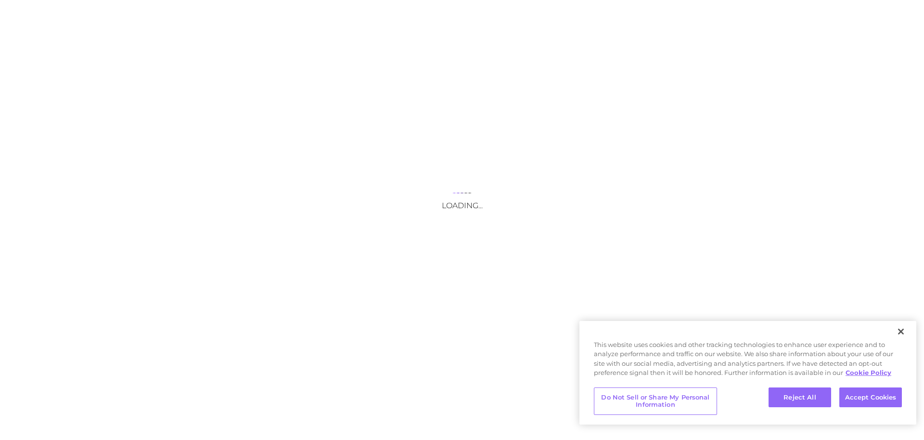 This screenshot has height=440, width=924. I want to click on div: Cookie banner, so click(748, 372).